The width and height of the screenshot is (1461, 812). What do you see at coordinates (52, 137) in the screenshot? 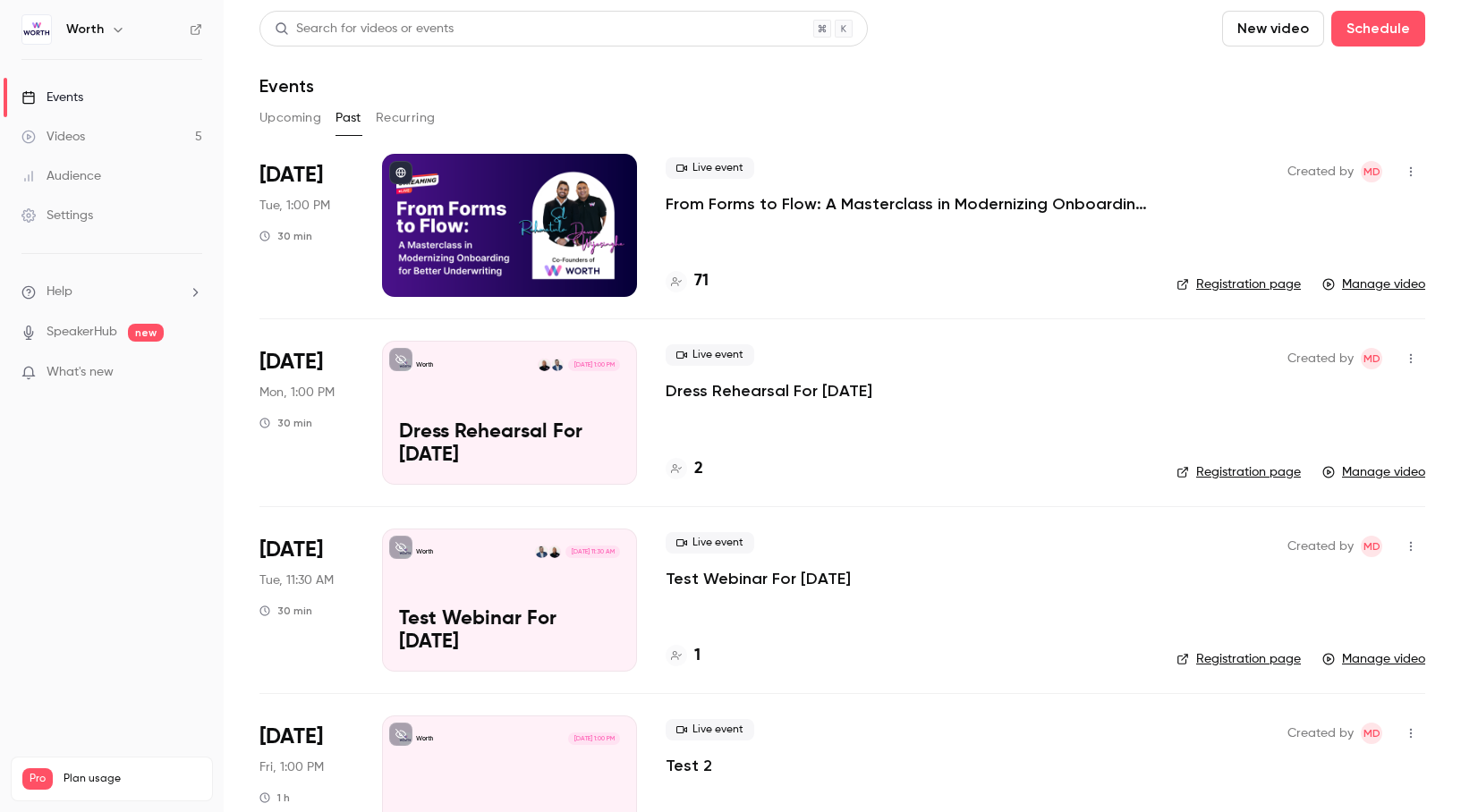
I see `div: Videos` at bounding box center [52, 137].